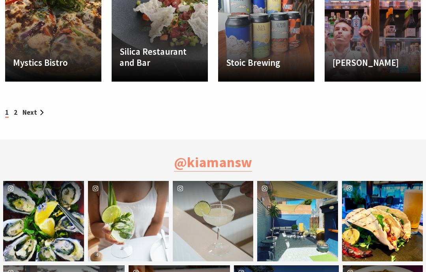 The width and height of the screenshot is (426, 272). I want to click on button: image gallery, click to learn more about photo: We have beautiful FRESH #nswsouthcoast Pacific #r..., so click(43, 221).